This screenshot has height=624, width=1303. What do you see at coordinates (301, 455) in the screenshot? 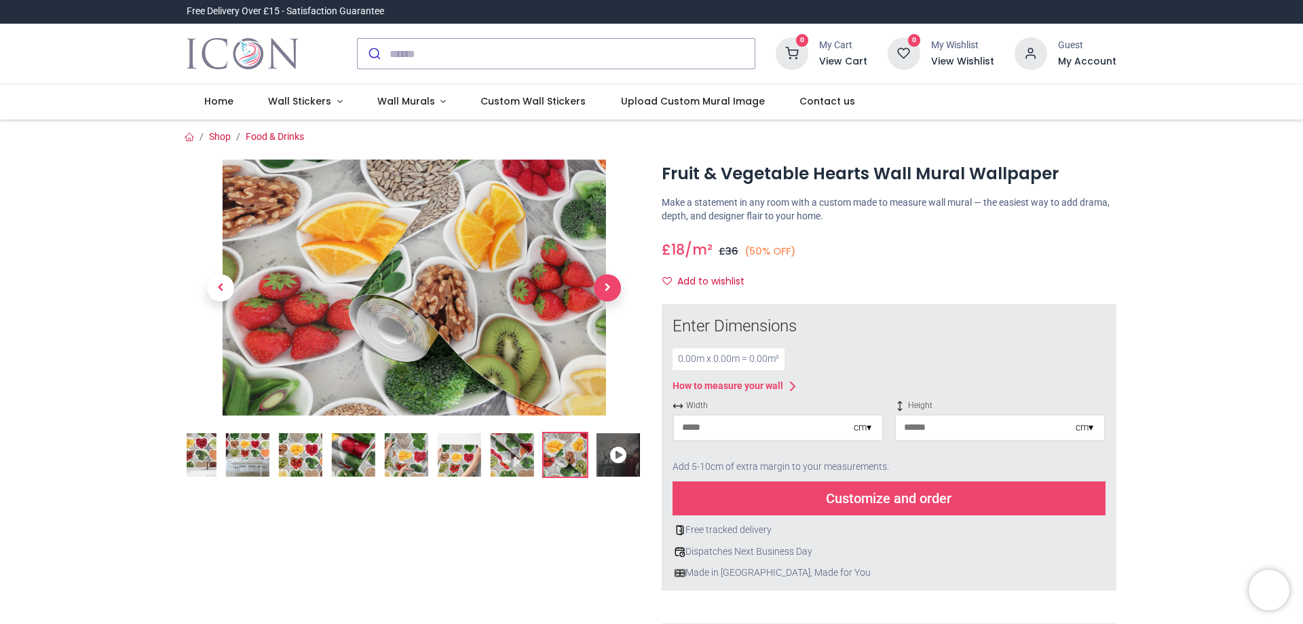
I see `img: WS-42637-04` at bounding box center [301, 455].